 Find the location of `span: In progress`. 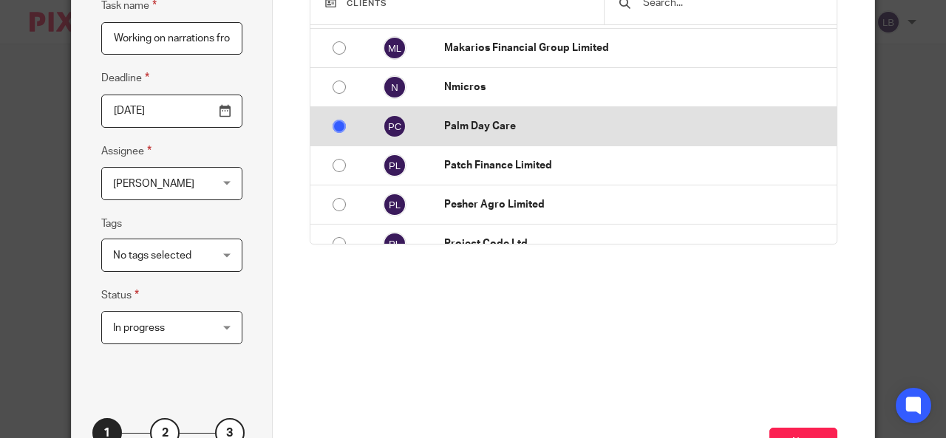

span: In progress is located at coordinates (139, 328).